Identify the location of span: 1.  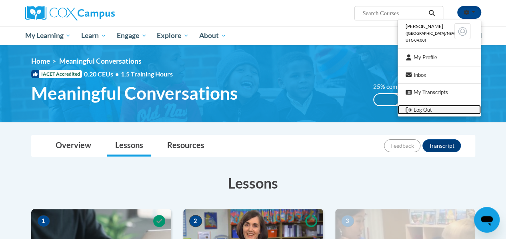
(44, 221).